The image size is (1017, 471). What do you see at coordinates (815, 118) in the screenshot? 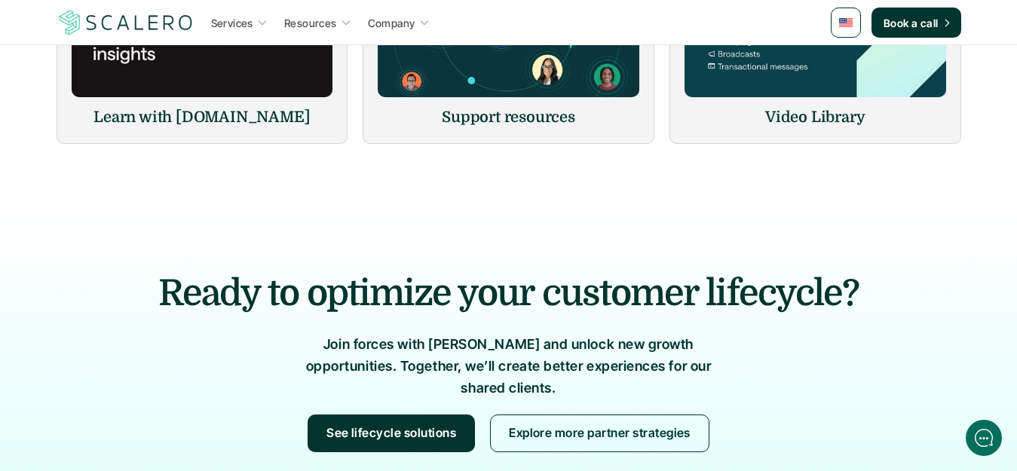
I see `h6: Video Library` at bounding box center [815, 118].